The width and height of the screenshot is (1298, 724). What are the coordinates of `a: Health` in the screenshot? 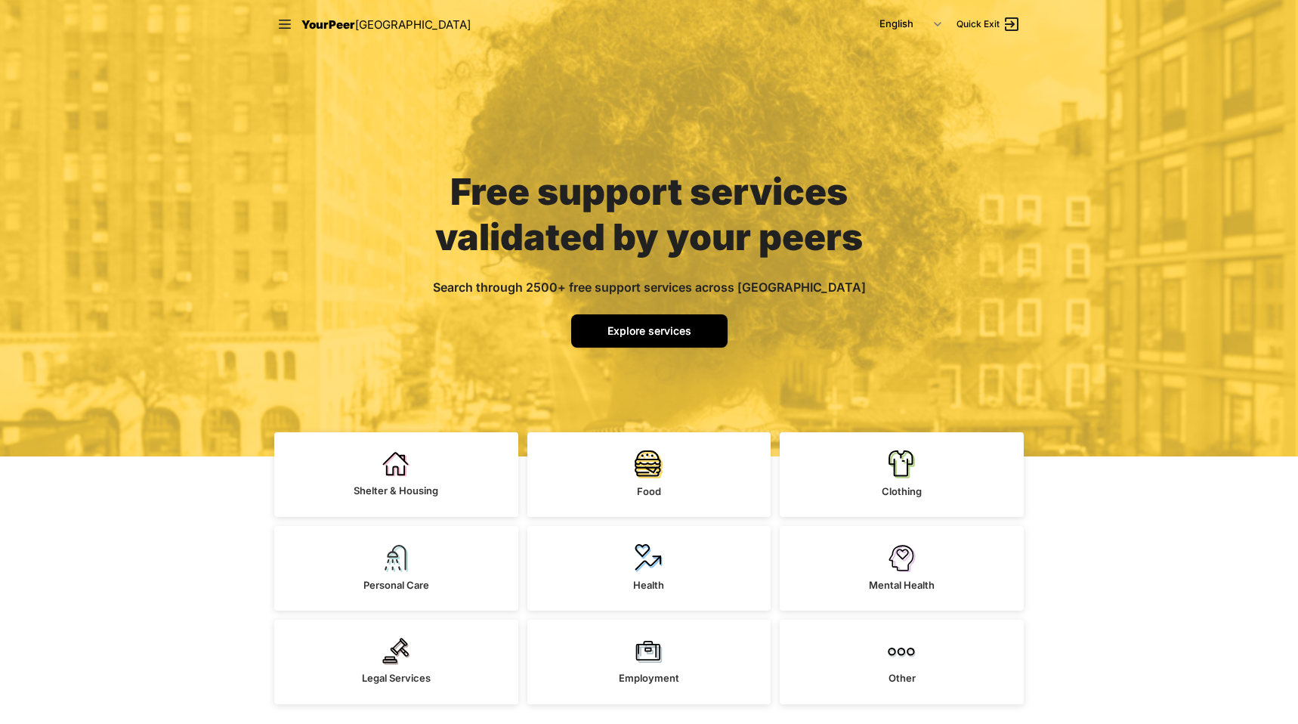 It's located at (649, 568).